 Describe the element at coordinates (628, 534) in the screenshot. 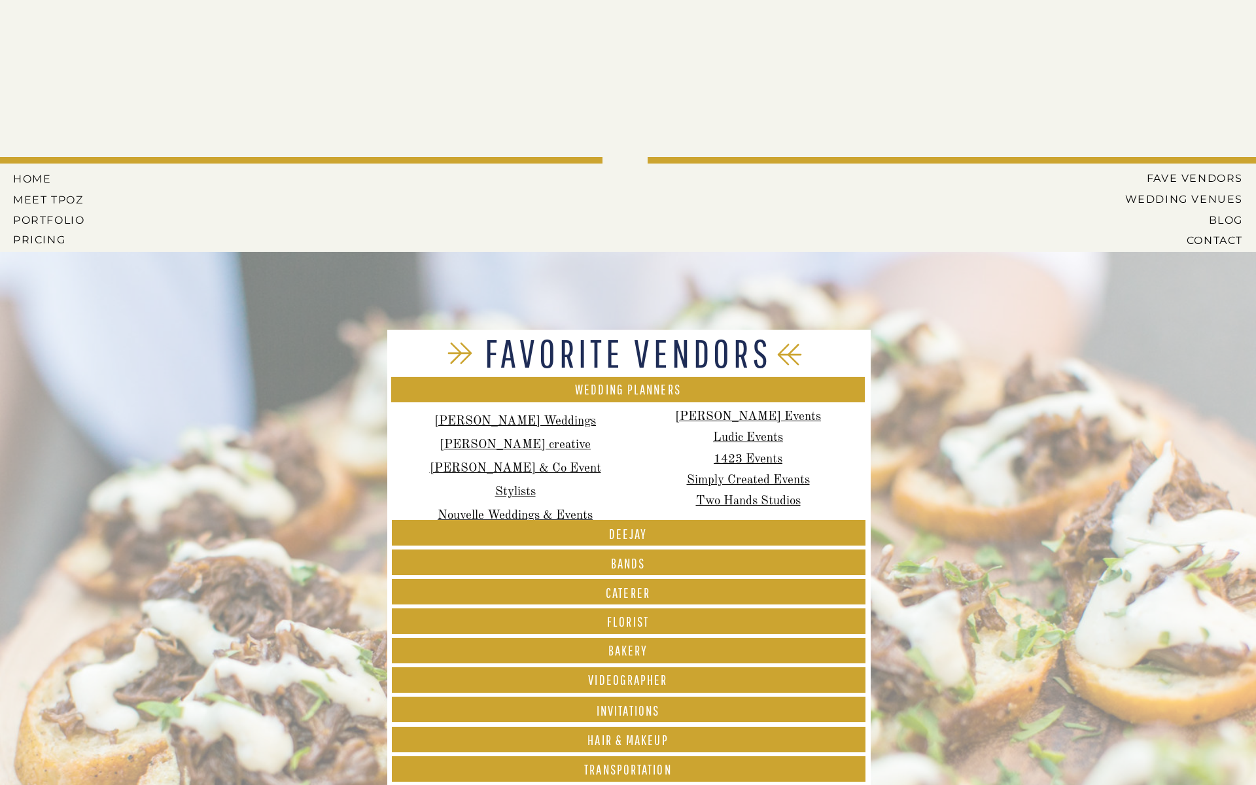

I see `font: Deejay` at that location.